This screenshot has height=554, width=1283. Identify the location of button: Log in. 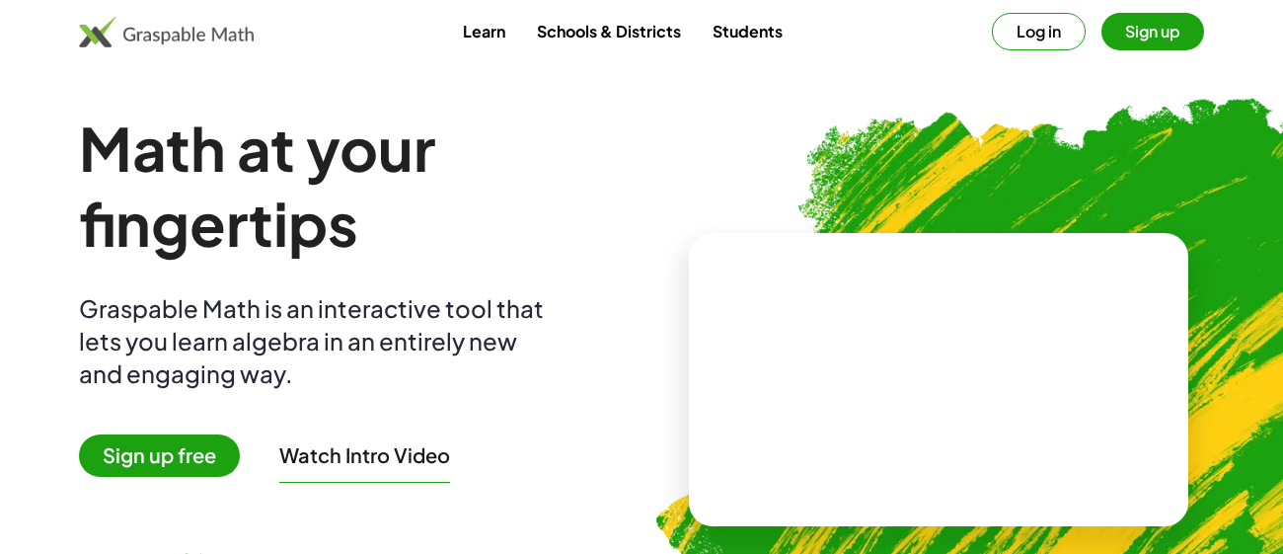
(1038, 32).